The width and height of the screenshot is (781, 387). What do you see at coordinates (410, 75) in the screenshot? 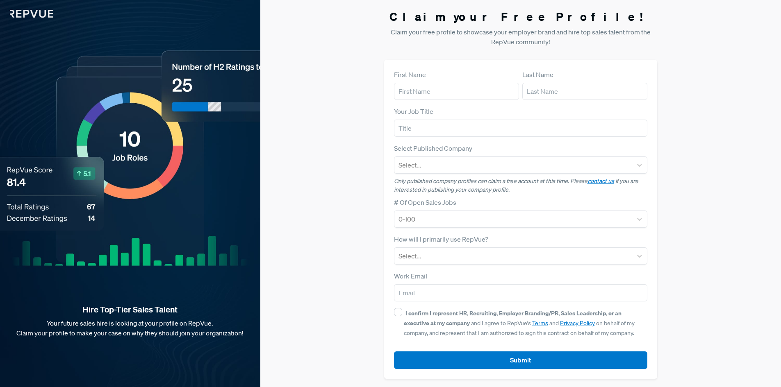
I see `label: First Name` at bounding box center [410, 75].